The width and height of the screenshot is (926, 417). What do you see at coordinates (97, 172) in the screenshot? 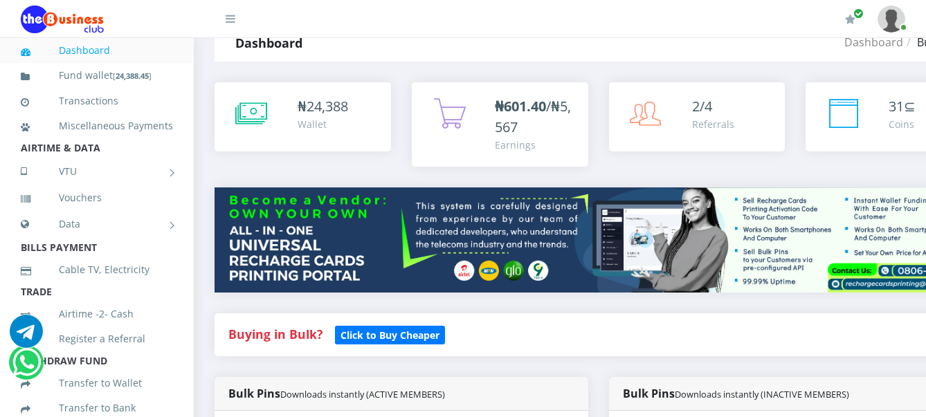
I see `a: VTU` at bounding box center [97, 172].